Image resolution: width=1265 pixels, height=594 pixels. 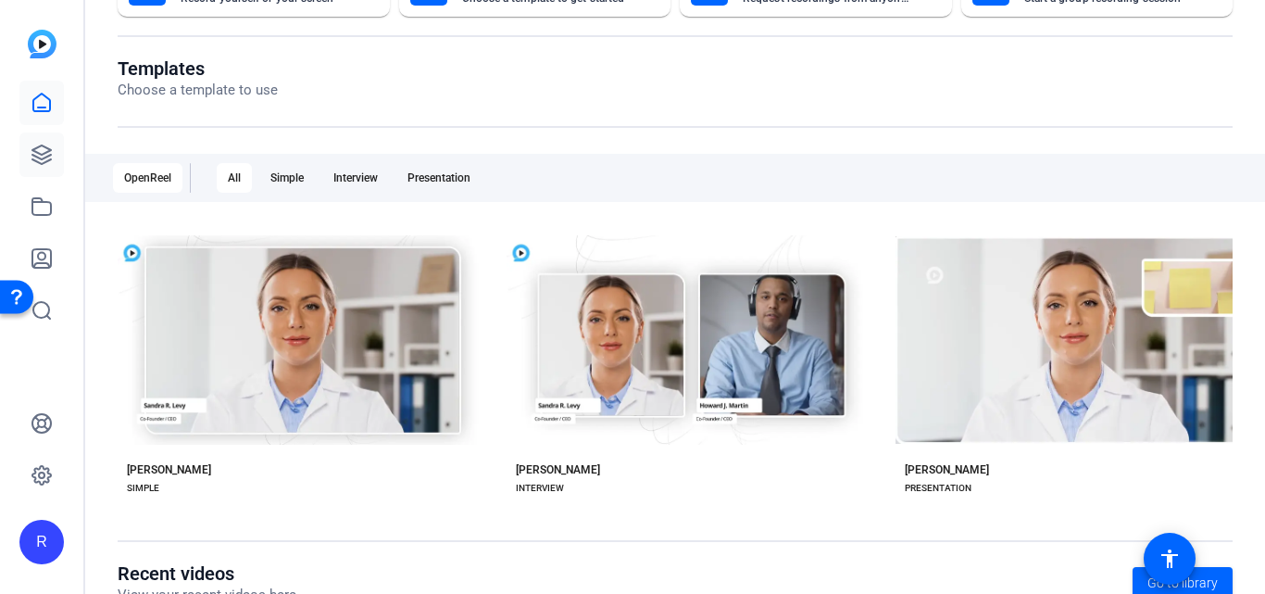 What do you see at coordinates (540, 488) in the screenshot?
I see `div: INTERVIEW` at bounding box center [540, 488].